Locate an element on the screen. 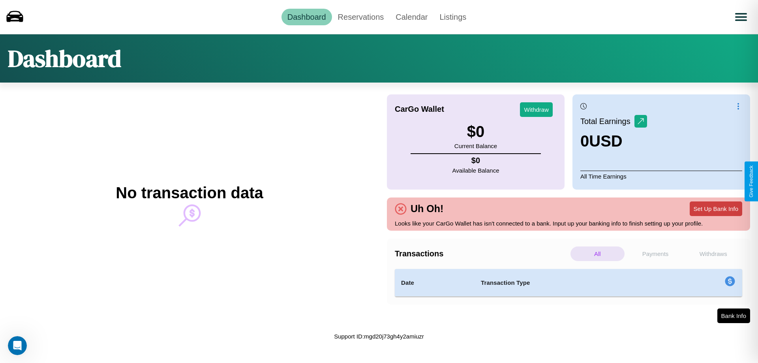 This screenshot has height=363, width=758. button: Set Up Bank Info is located at coordinates (716, 209).